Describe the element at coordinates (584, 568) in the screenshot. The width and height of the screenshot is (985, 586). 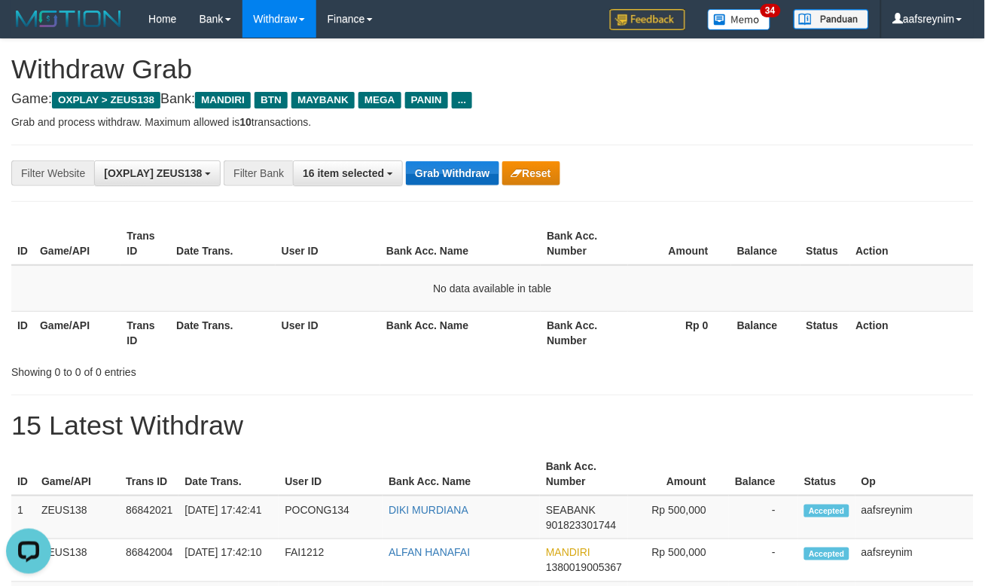
I see `span: Copy 1380019005367 to clipboard` at that location.